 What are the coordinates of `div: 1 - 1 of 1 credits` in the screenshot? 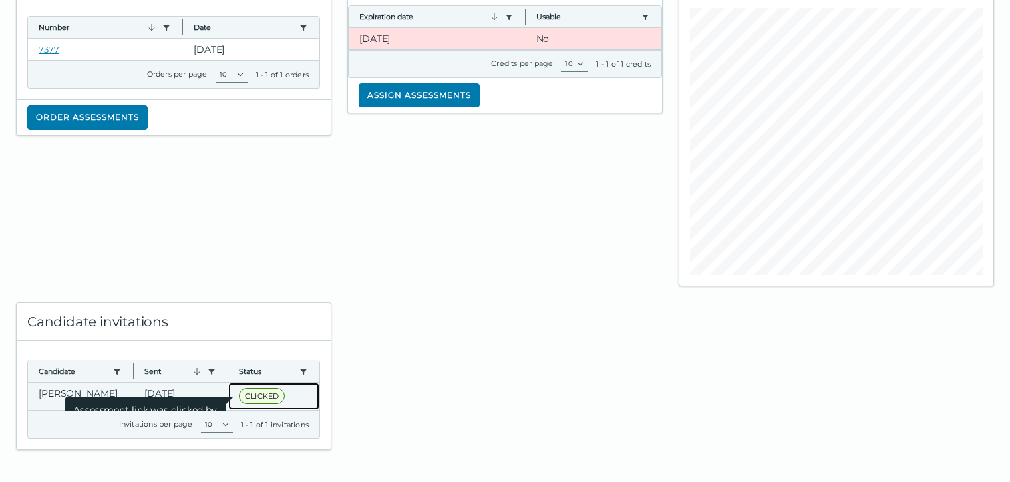 It's located at (623, 64).